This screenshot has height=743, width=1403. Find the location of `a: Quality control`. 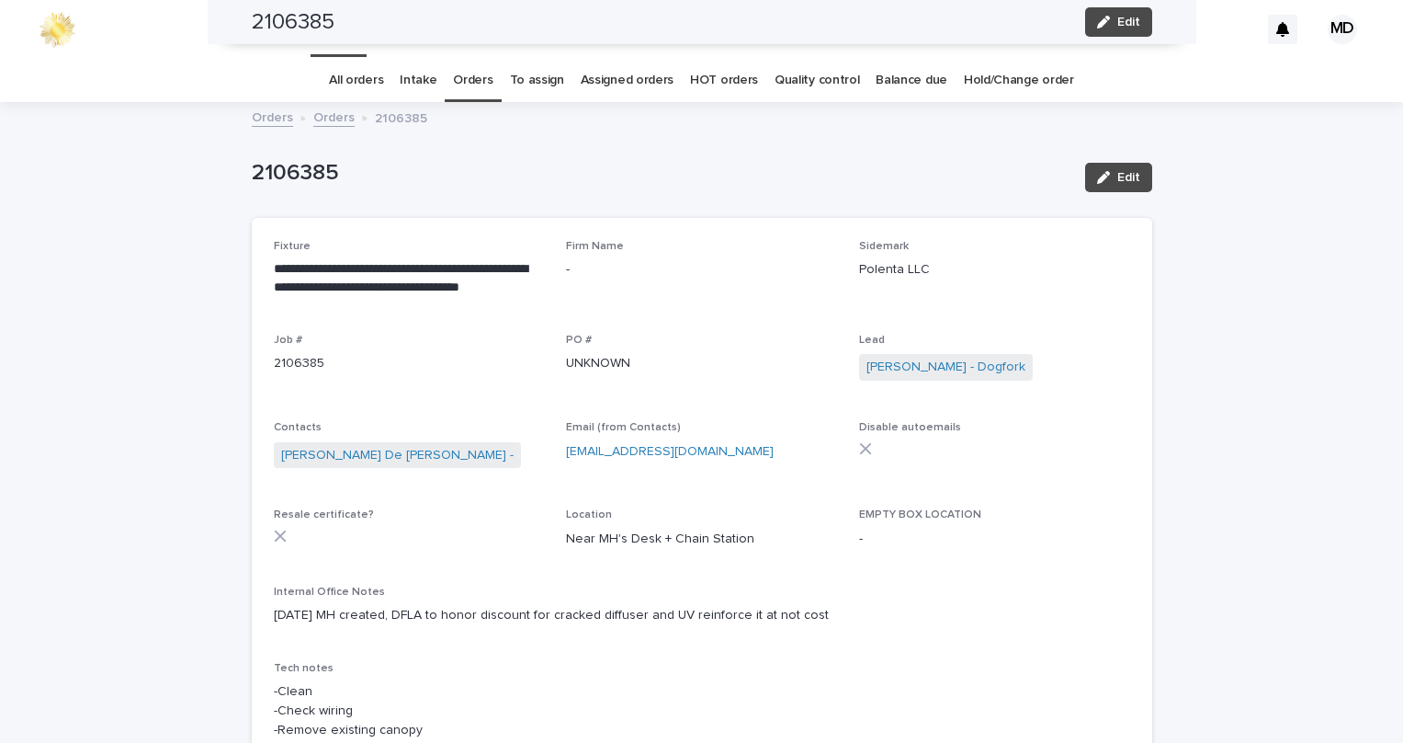

a: Quality control is located at coordinates (817, 80).